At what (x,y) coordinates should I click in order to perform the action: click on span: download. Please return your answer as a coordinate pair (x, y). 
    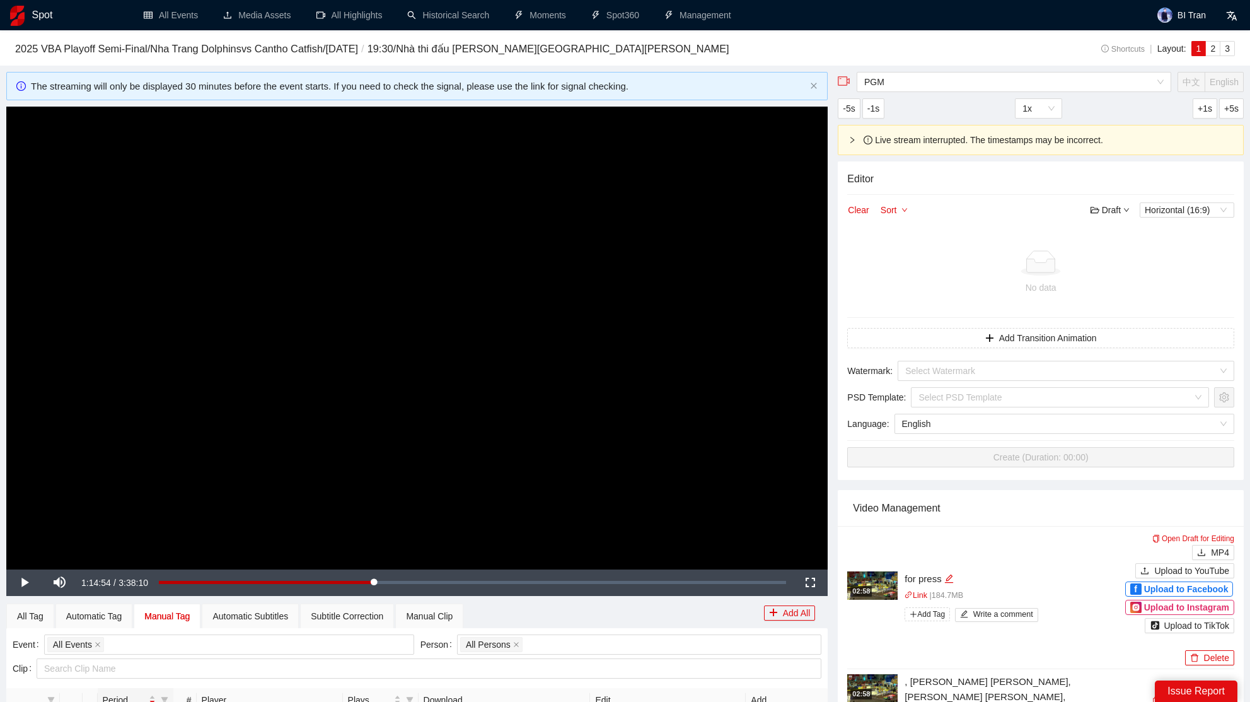
    Looking at the image, I should click on (1202, 553).